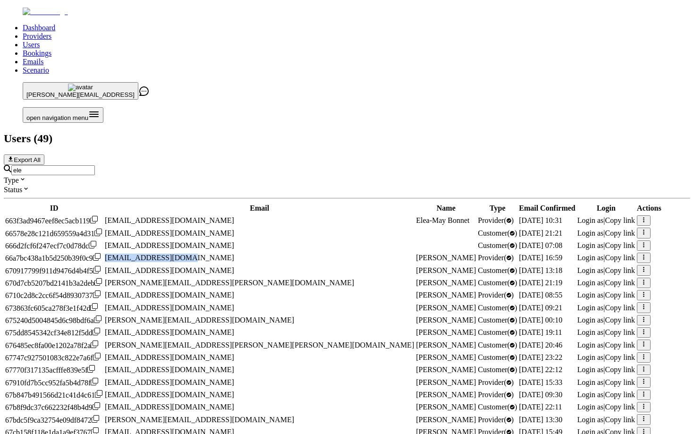  I want to click on a: Providers, so click(37, 36).